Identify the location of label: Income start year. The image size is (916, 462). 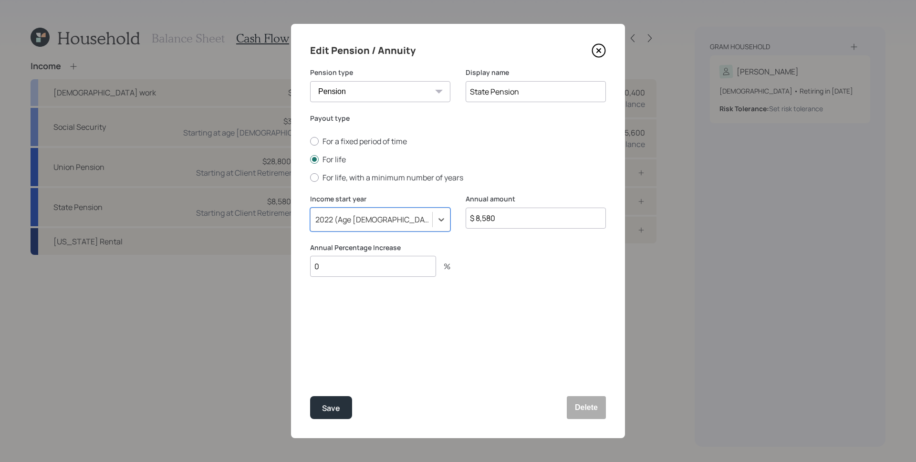
(380, 199).